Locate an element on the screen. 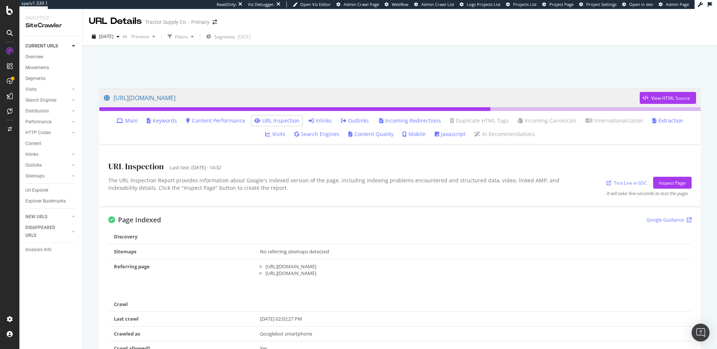 The height and width of the screenshot is (349, 717). div: Explorer Bookmarks is located at coordinates (46, 201).